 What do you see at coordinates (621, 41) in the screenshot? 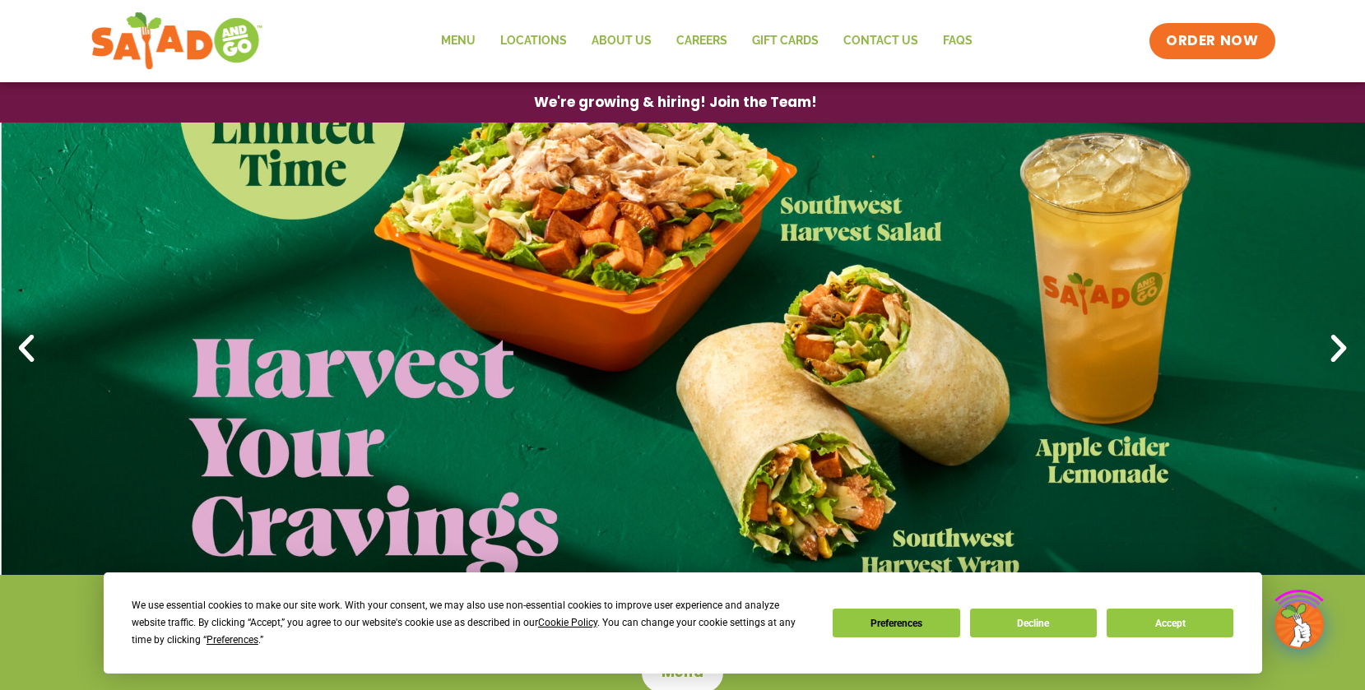
I see `a: About Us` at bounding box center [621, 41].